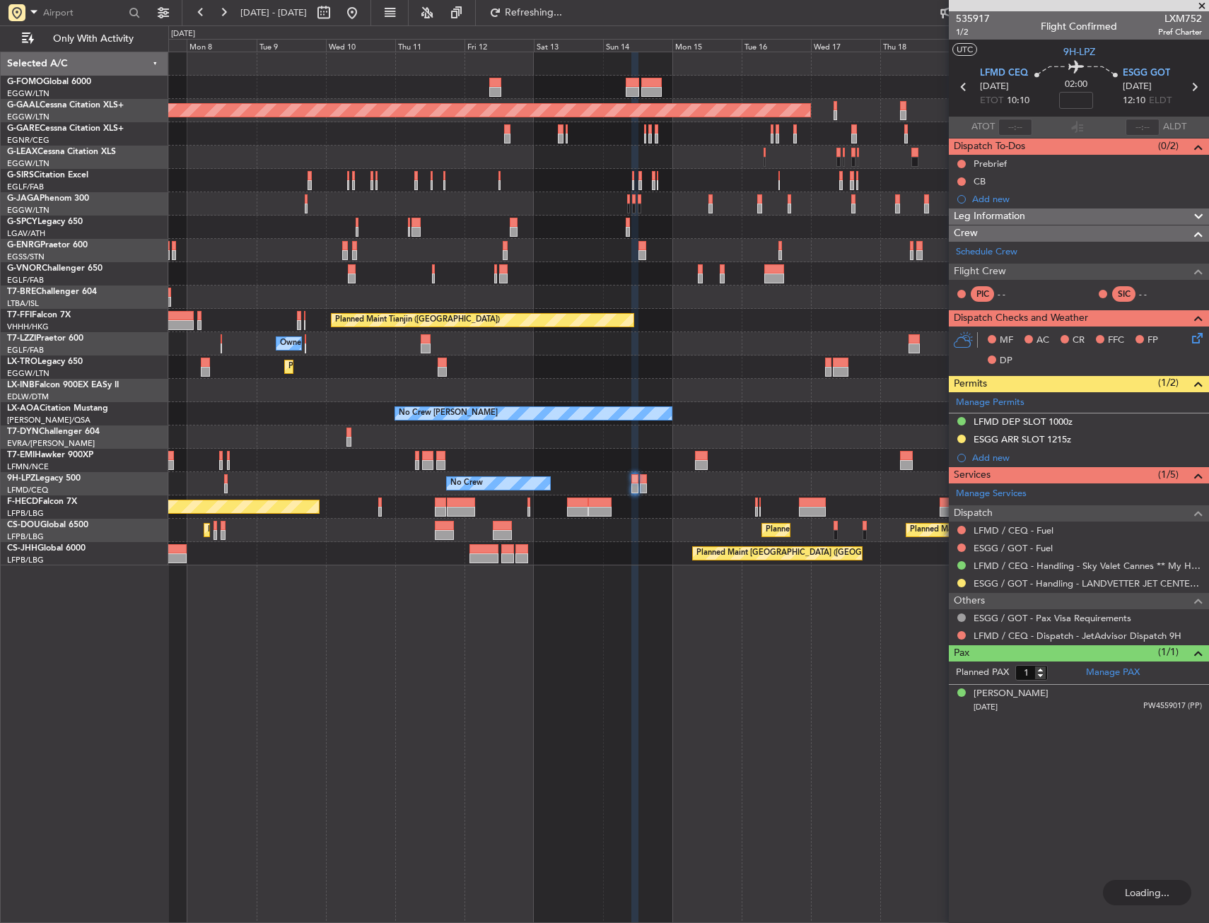 This screenshot has height=923, width=1209. What do you see at coordinates (1004, 74) in the screenshot?
I see `span: LFMD CEQ` at bounding box center [1004, 74].